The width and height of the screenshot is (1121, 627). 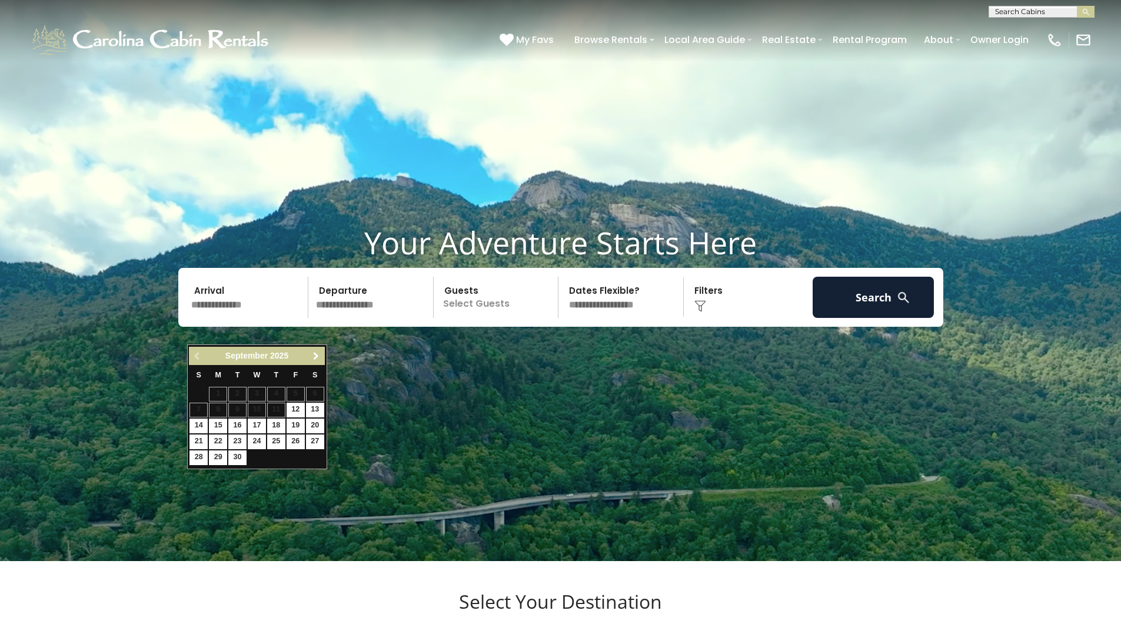 What do you see at coordinates (218, 457) in the screenshot?
I see `a: 29` at bounding box center [218, 457].